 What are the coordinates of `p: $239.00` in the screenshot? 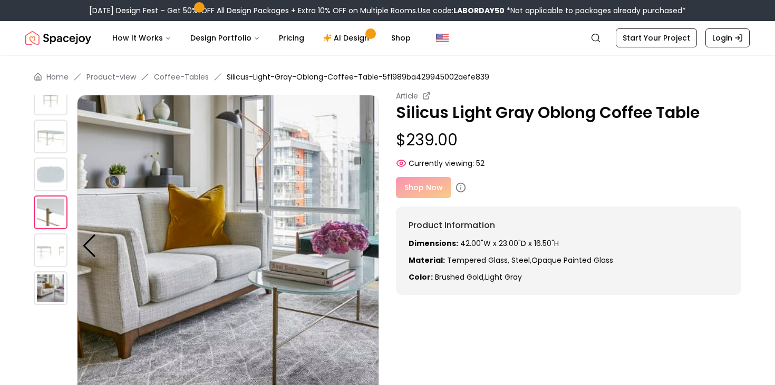 It's located at (568, 140).